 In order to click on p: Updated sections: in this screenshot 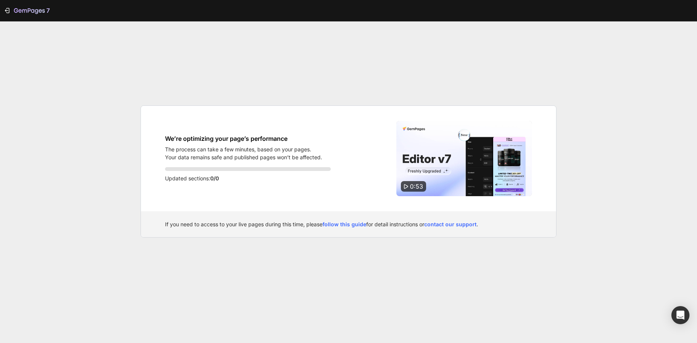, I will do `click(248, 179)`.